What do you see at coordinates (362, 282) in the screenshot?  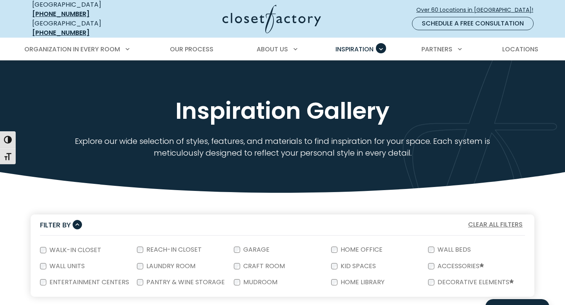 I see `label: Home Library` at bounding box center [362, 282].